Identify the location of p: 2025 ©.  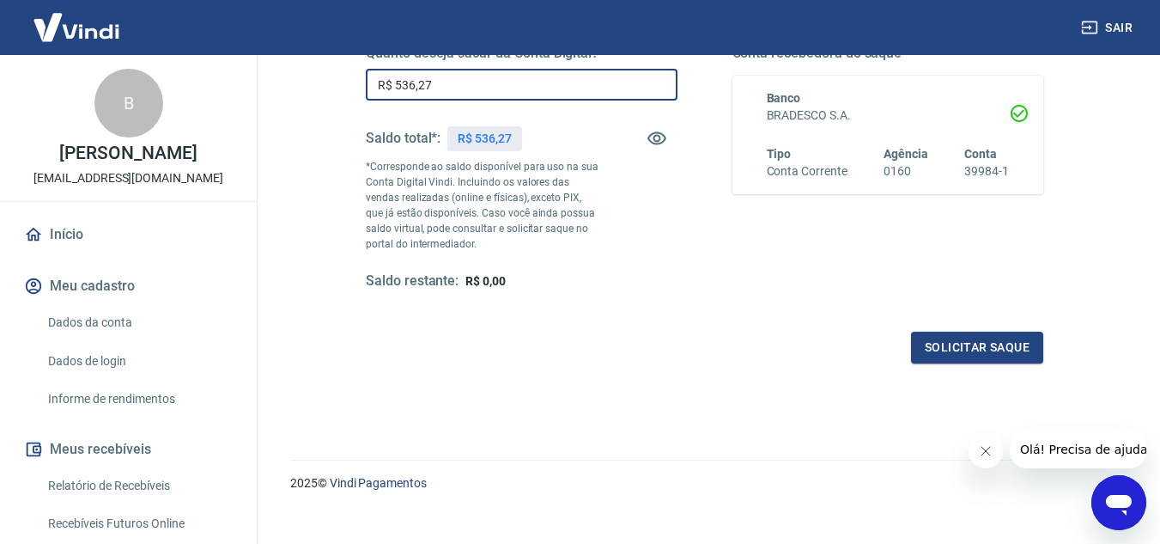
(704, 483).